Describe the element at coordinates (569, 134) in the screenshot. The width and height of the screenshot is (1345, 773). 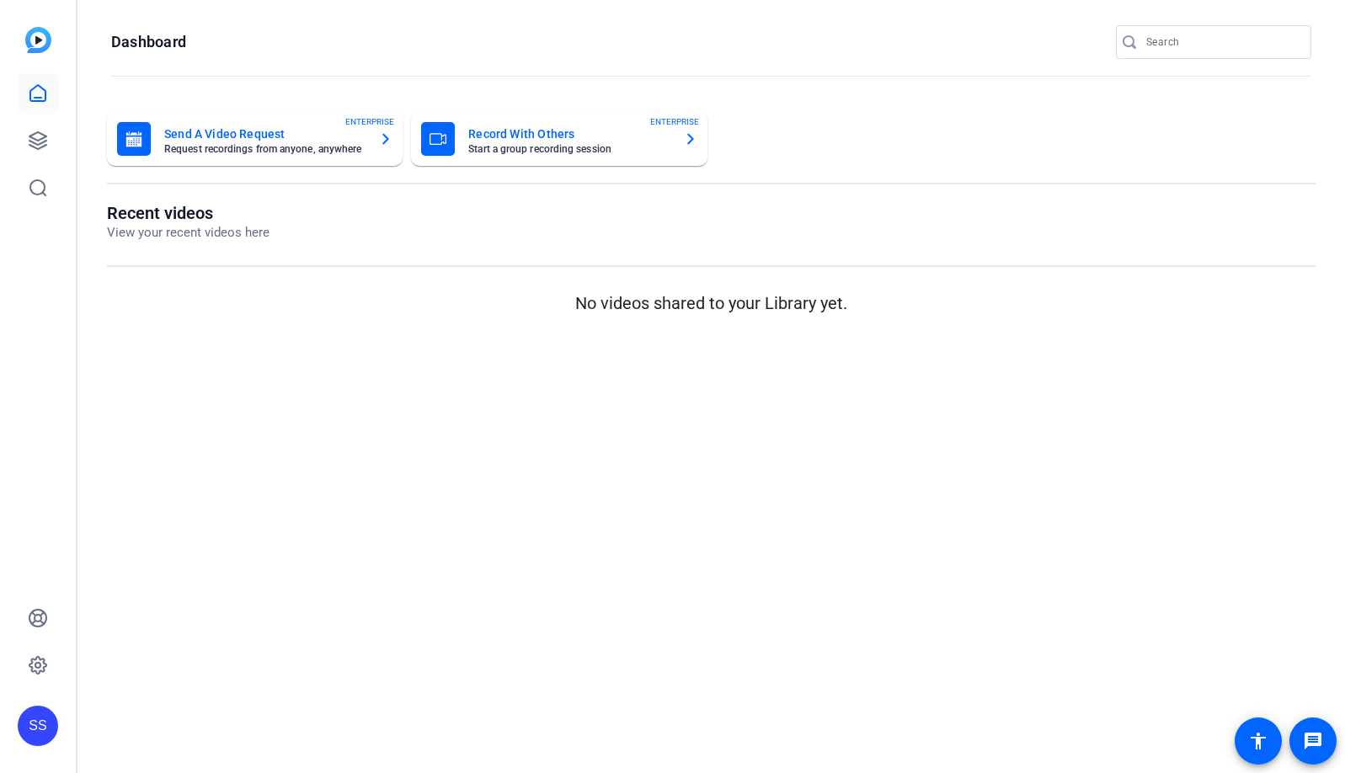
I see `mat-card-title: Record With Others` at that location.